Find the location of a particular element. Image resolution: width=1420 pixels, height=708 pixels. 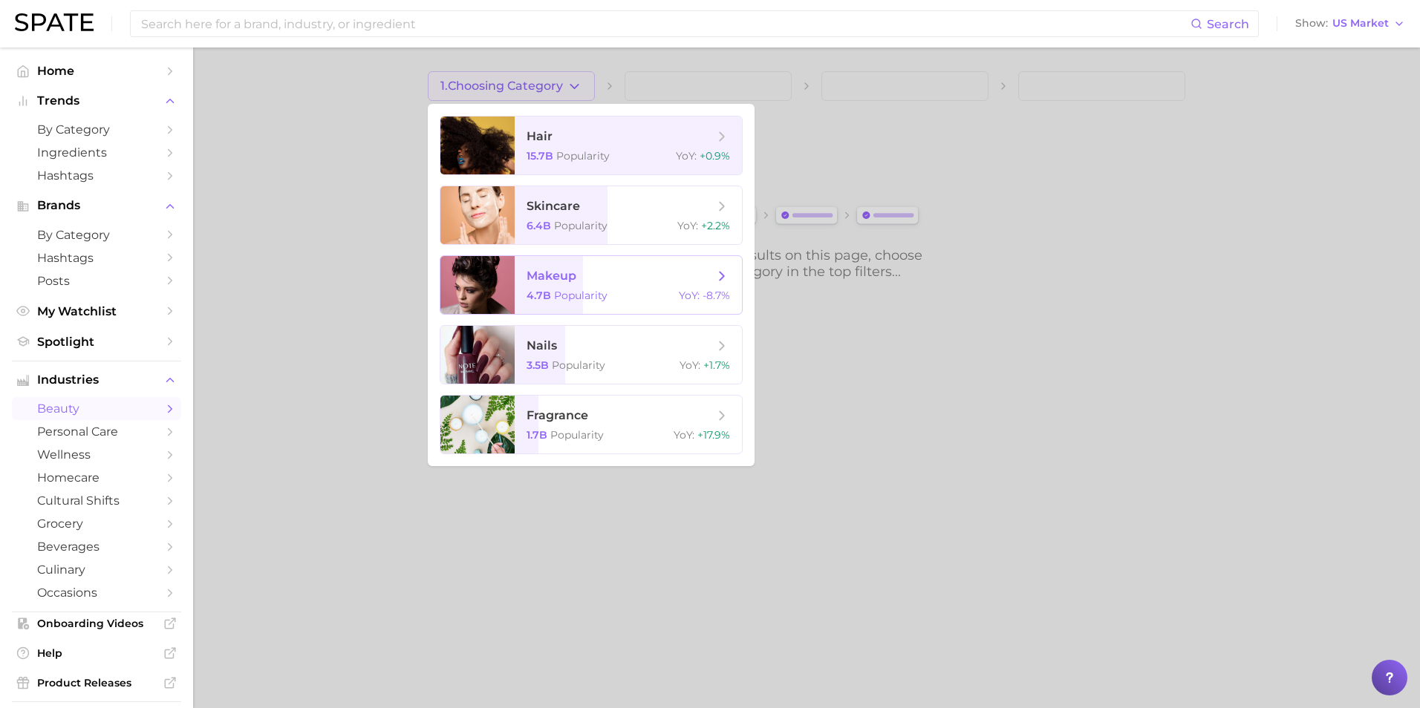

span: occasions is located at coordinates (97, 593).